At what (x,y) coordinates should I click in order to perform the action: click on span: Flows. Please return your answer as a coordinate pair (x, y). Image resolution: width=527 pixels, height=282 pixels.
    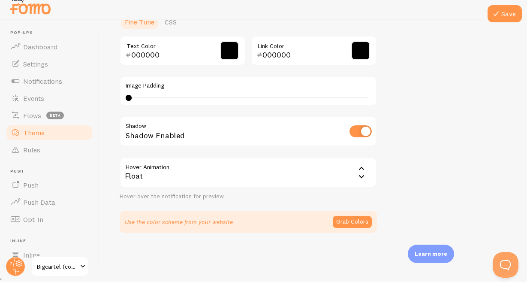
    Looking at the image, I should click on (32, 115).